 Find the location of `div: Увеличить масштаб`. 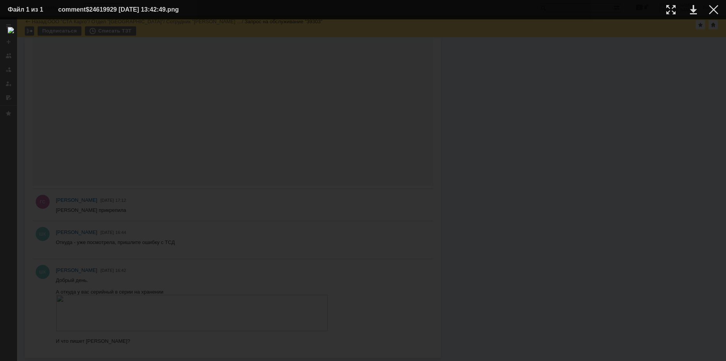

div: Увеличить масштаб is located at coordinates (671, 10).